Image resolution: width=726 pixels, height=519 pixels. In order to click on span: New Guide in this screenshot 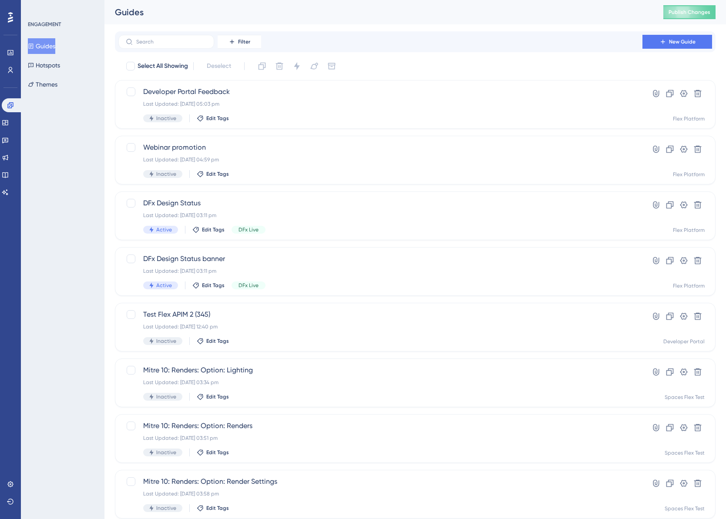, I will do `click(682, 42)`.